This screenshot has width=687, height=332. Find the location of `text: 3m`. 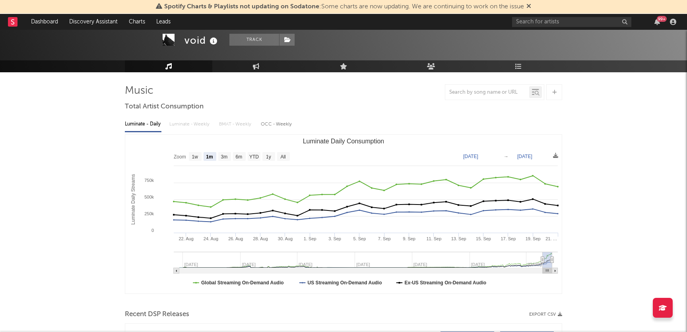

text: 3m is located at coordinates (224, 157).